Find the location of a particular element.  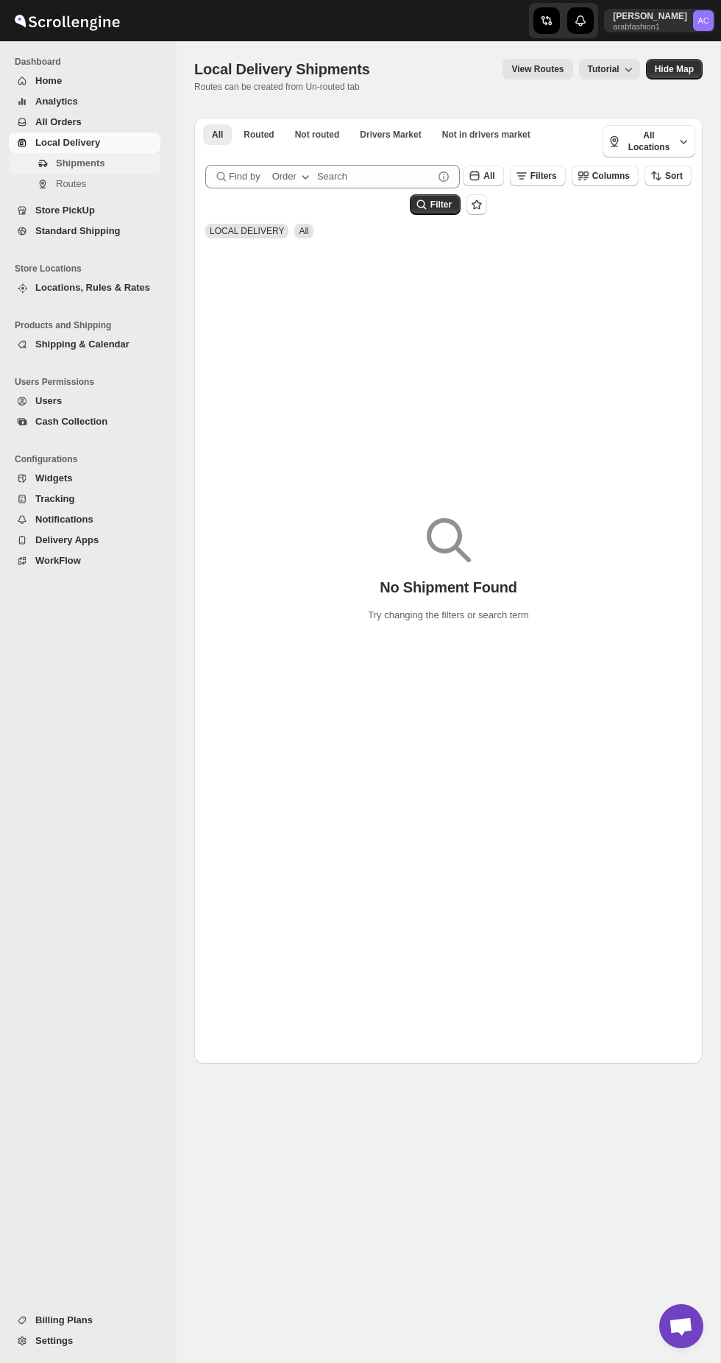

span: Abizer Chikhly is located at coordinates (704, 21).